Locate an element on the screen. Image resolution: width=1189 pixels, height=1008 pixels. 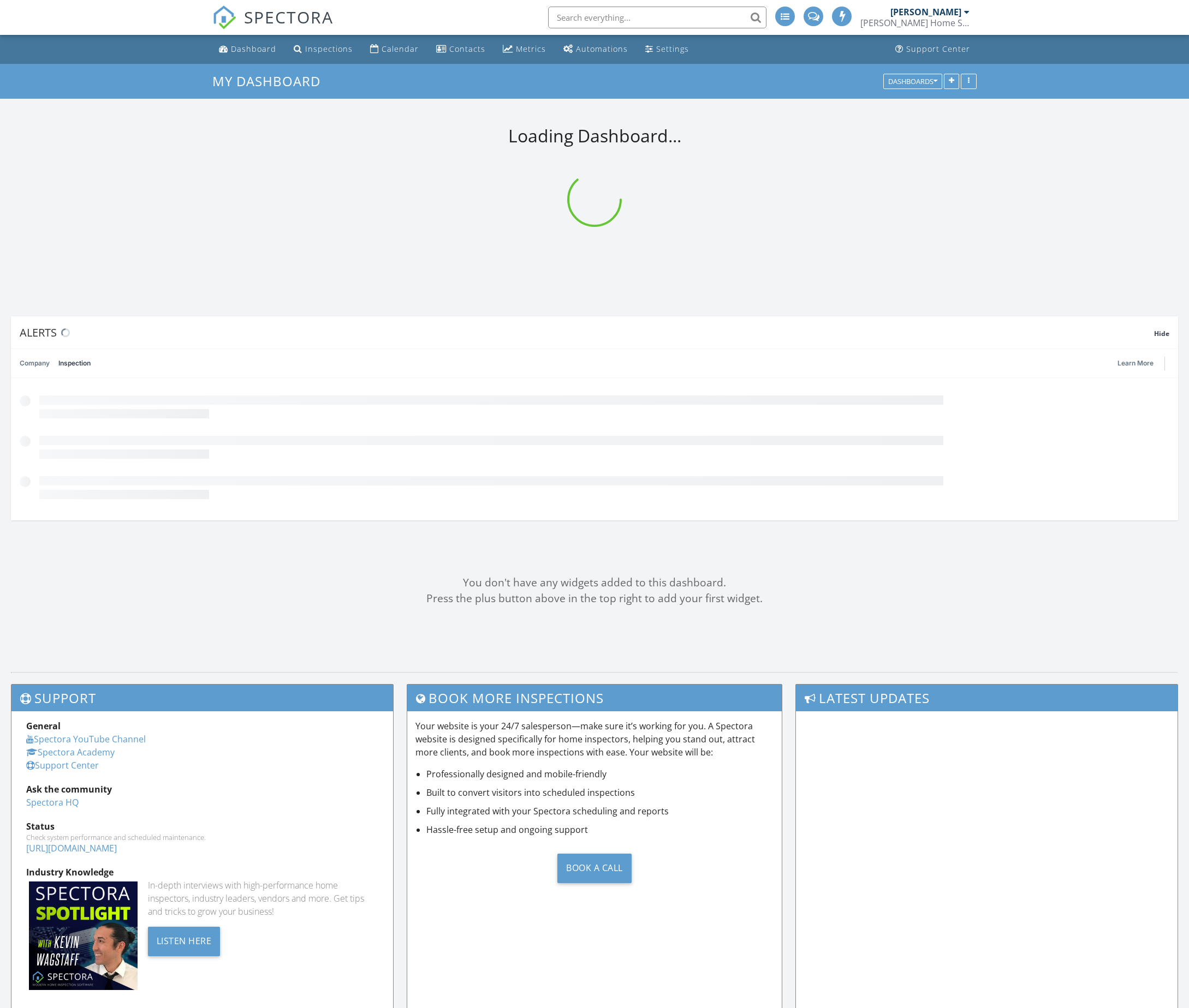
strong: General is located at coordinates (44, 726).